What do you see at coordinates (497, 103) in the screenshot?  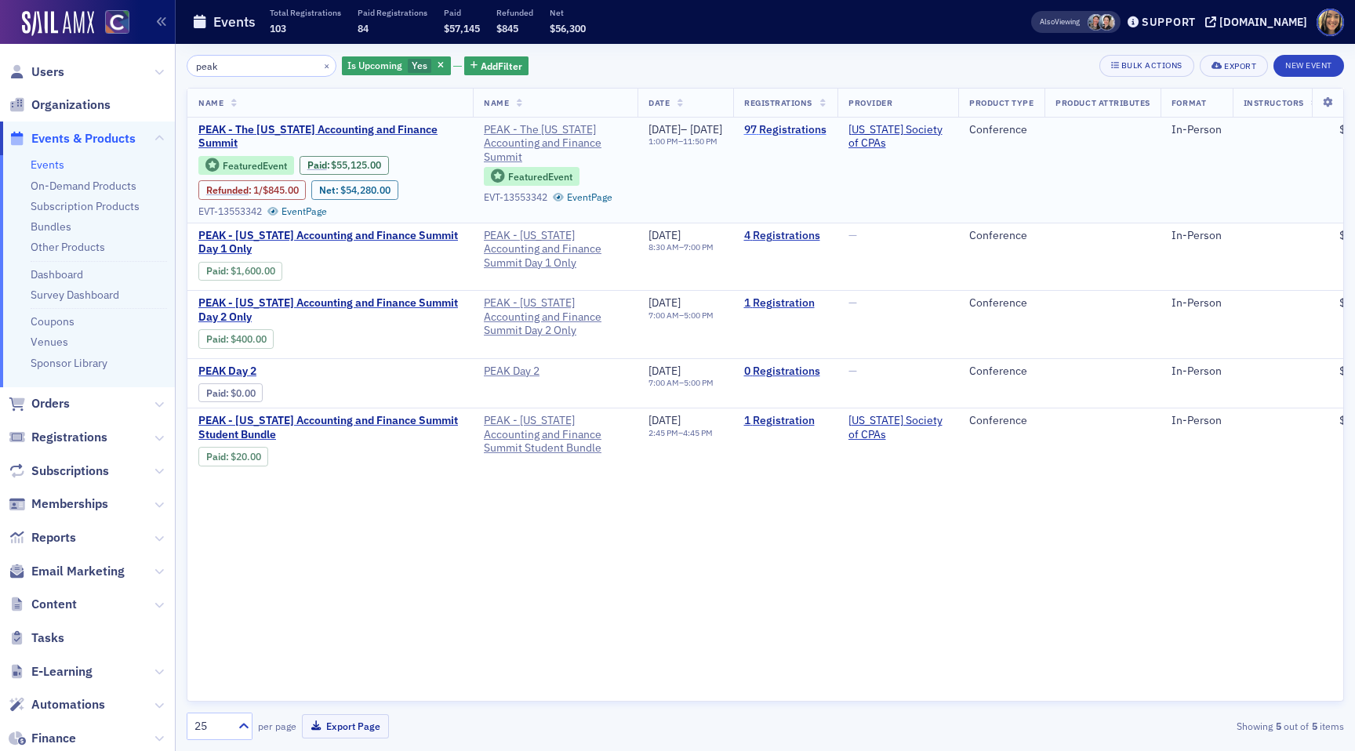 I see `span: Name` at bounding box center [497, 103].